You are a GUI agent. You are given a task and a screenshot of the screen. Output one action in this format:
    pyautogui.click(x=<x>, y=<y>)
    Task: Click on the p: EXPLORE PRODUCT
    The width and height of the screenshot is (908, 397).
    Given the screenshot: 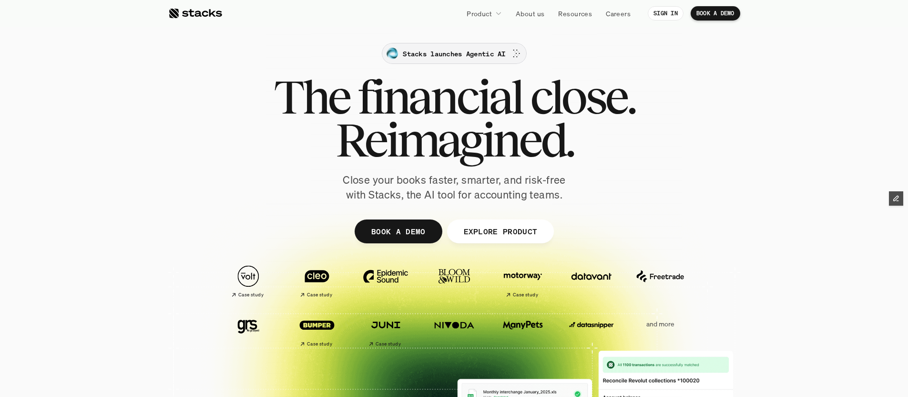 What is the action you would take?
    pyautogui.click(x=500, y=231)
    